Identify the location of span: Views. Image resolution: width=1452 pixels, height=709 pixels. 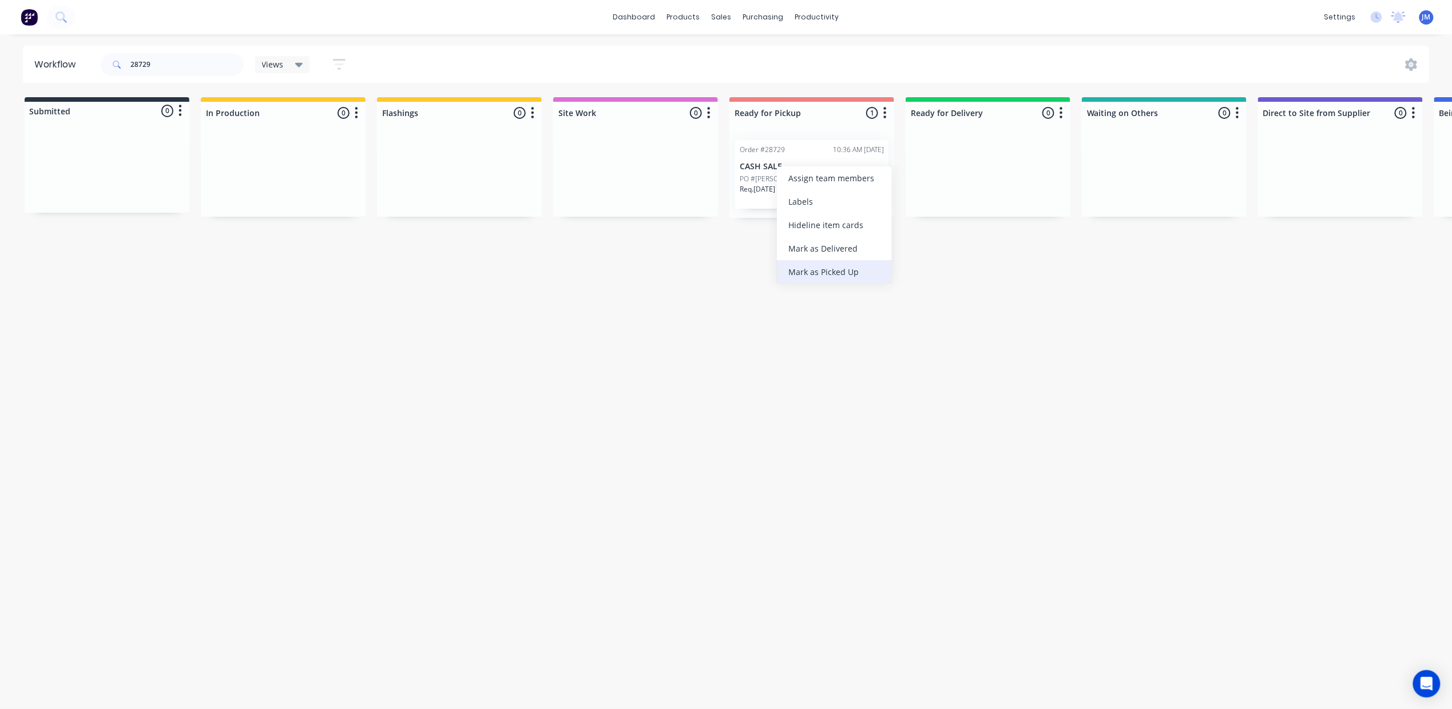
(273, 64).